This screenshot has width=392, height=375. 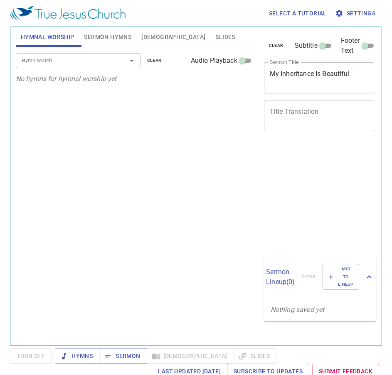 I want to click on button: Open, so click(x=132, y=61).